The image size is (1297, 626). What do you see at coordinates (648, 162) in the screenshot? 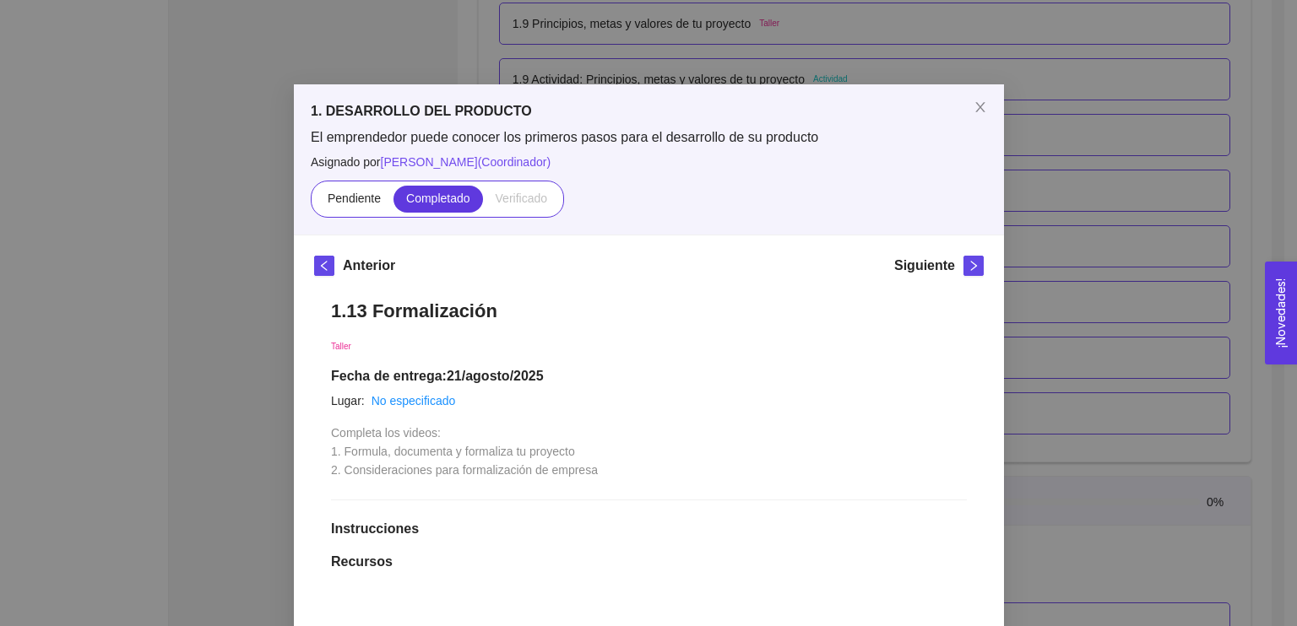
I see `span: Asignado por` at bounding box center [648, 162].